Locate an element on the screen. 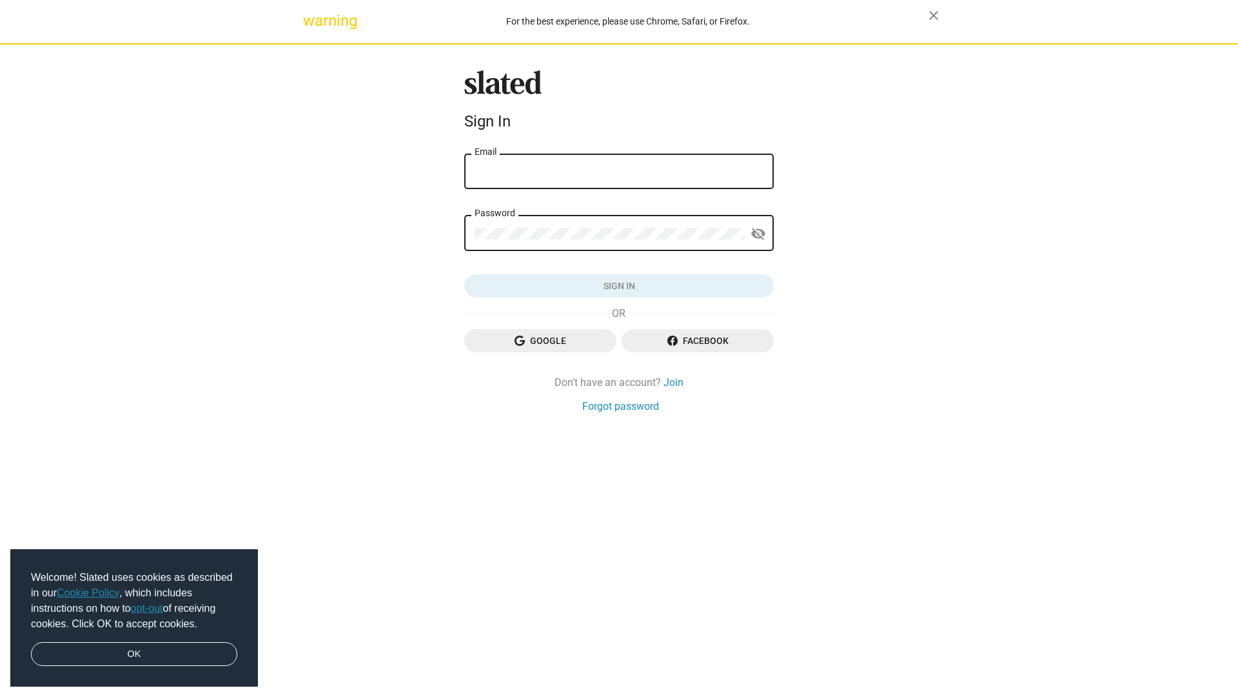 This screenshot has height=697, width=1238. button: Show password is located at coordinates (758, 234).